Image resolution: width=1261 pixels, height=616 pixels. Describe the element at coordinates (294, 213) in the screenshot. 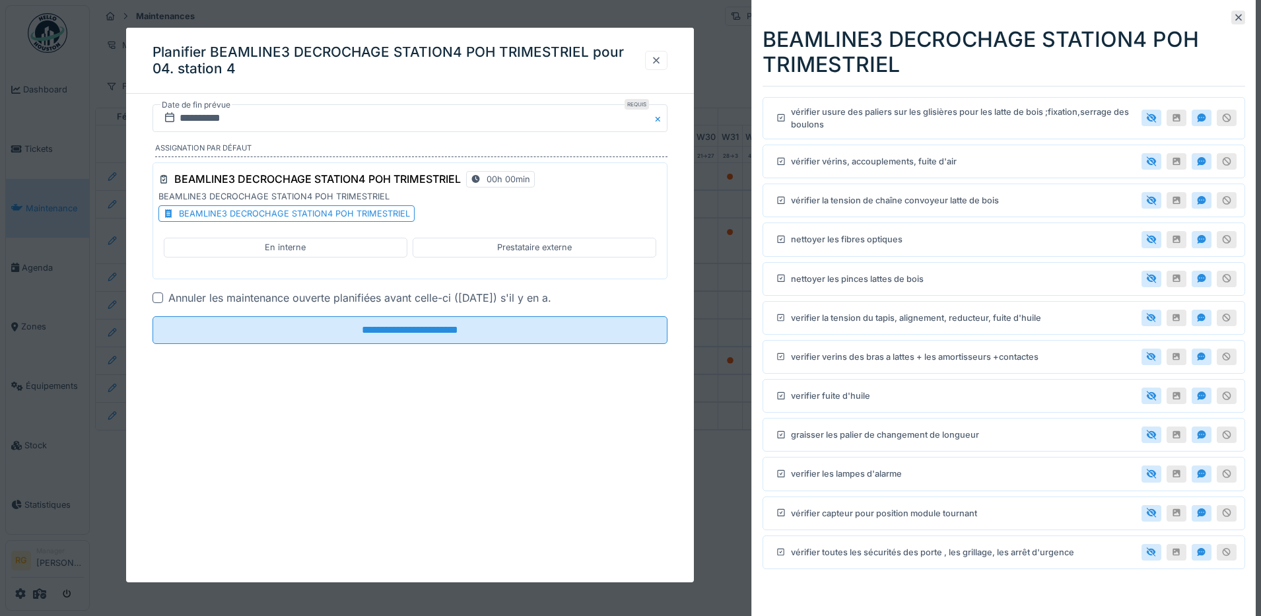

I see `div: BEAMLINE3 DECROCHAGE STATION4 POH TRIMESTRIEL` at that location.